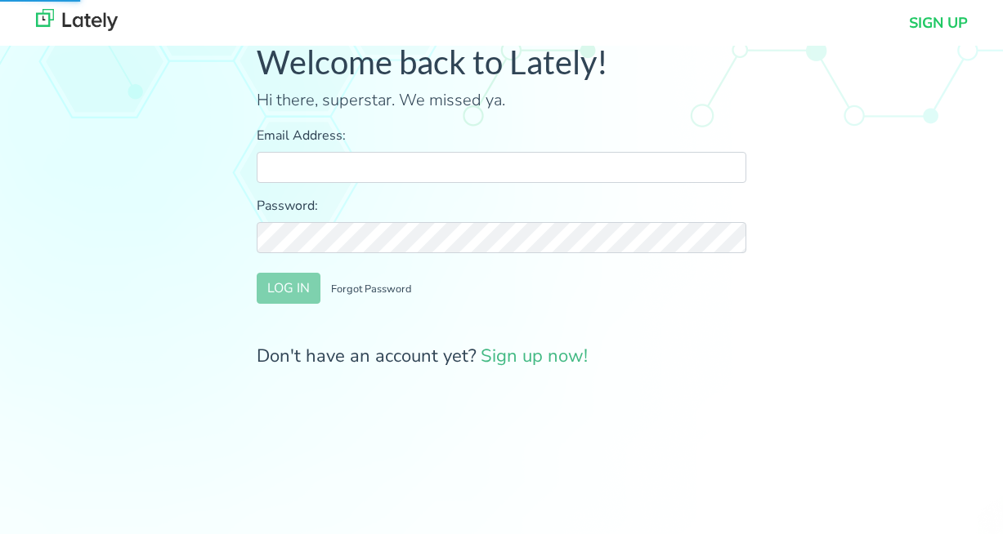  Describe the element at coordinates (371, 289) in the screenshot. I see `small: Forgot Password` at that location.